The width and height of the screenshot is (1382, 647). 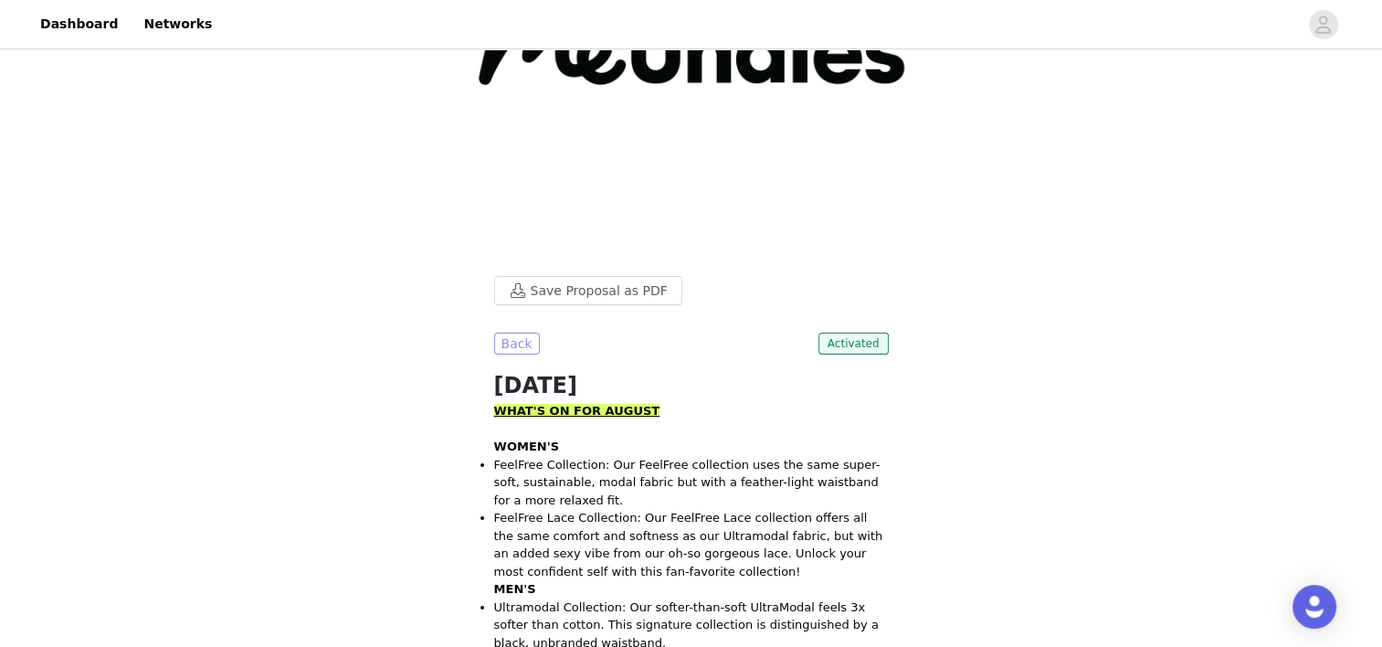 What do you see at coordinates (79, 24) in the screenshot?
I see `a: Dashboard` at bounding box center [79, 24].